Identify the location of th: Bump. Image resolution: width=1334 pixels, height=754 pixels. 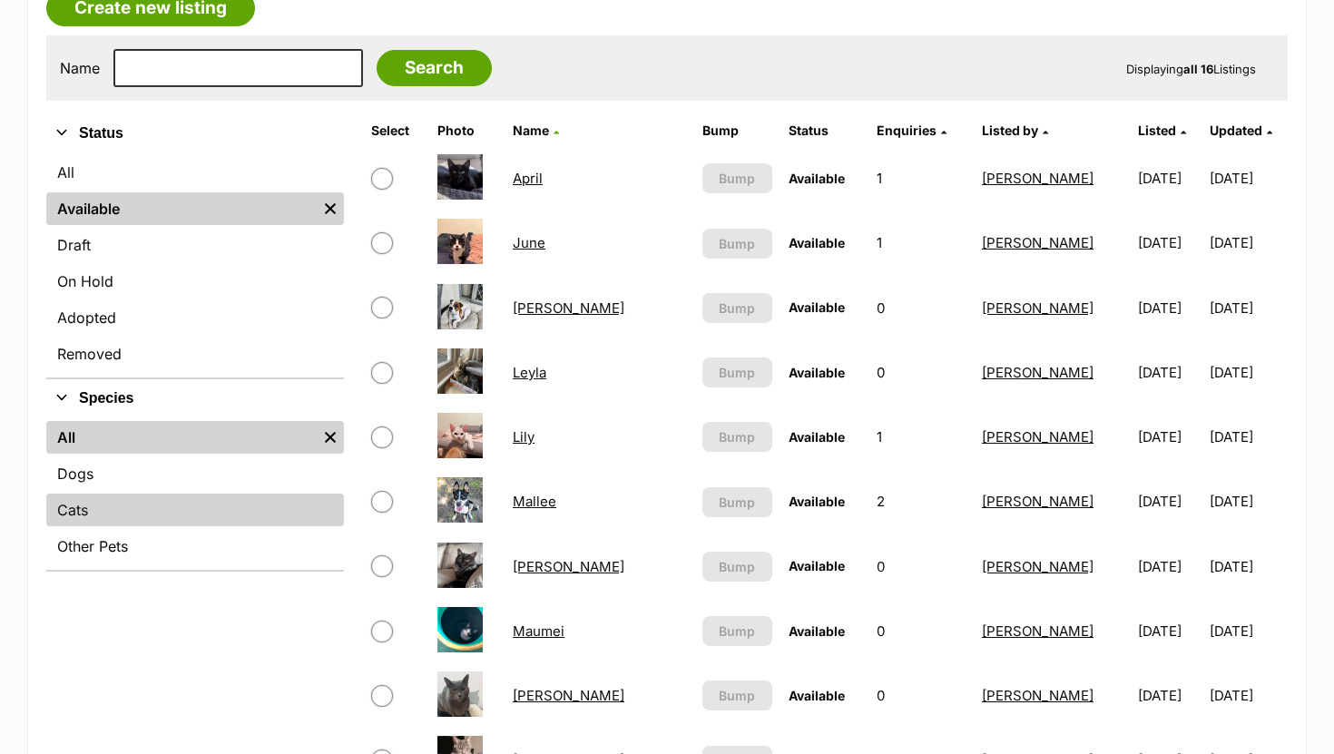
(737, 131).